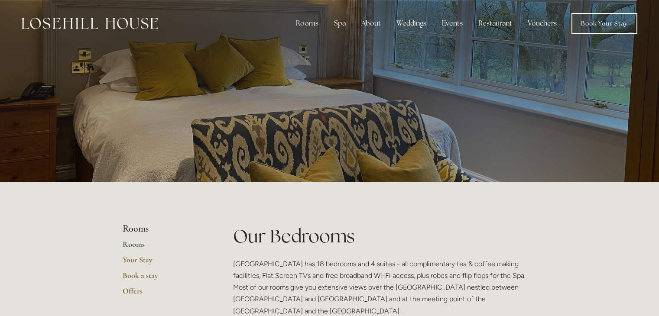  Describe the element at coordinates (164, 294) in the screenshot. I see `a: Offers` at that location.